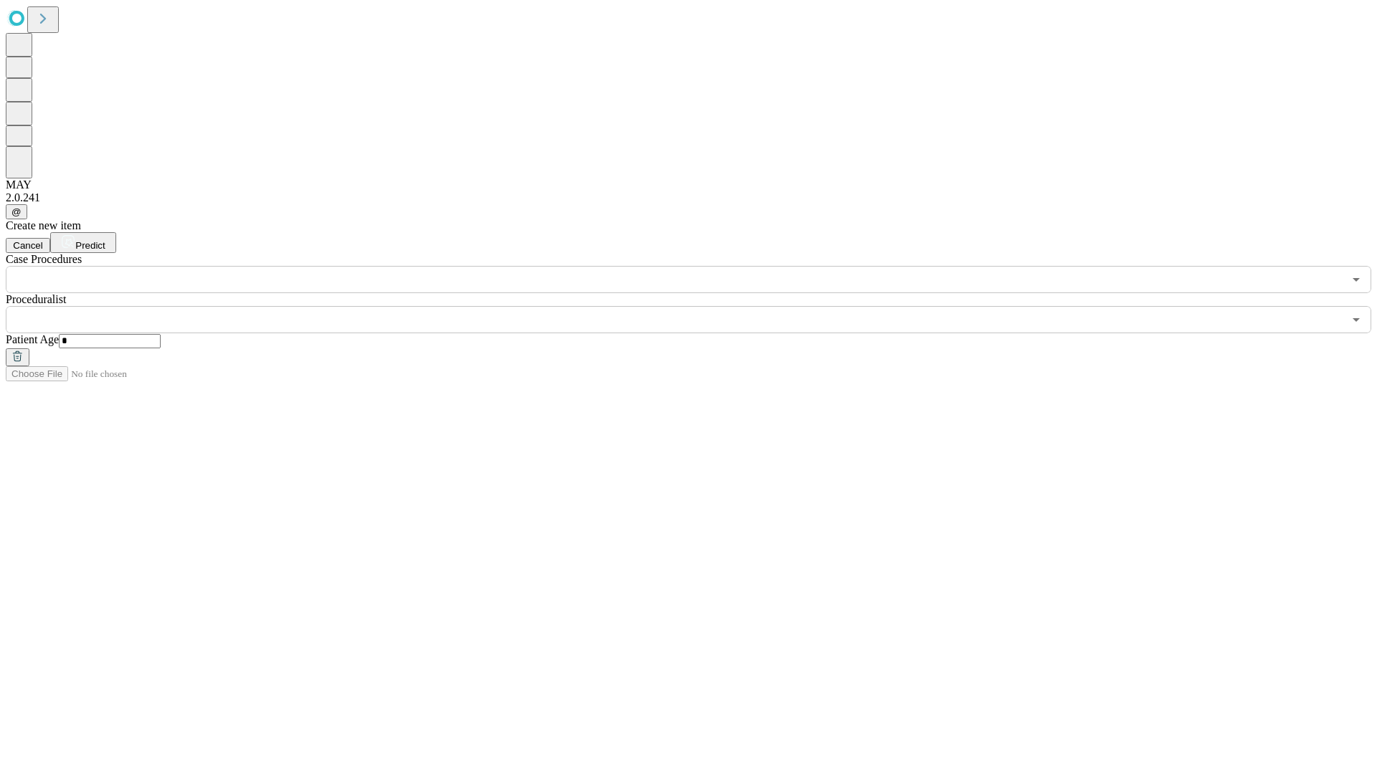 This screenshot has width=1377, height=774. I want to click on span: Create new item, so click(43, 225).